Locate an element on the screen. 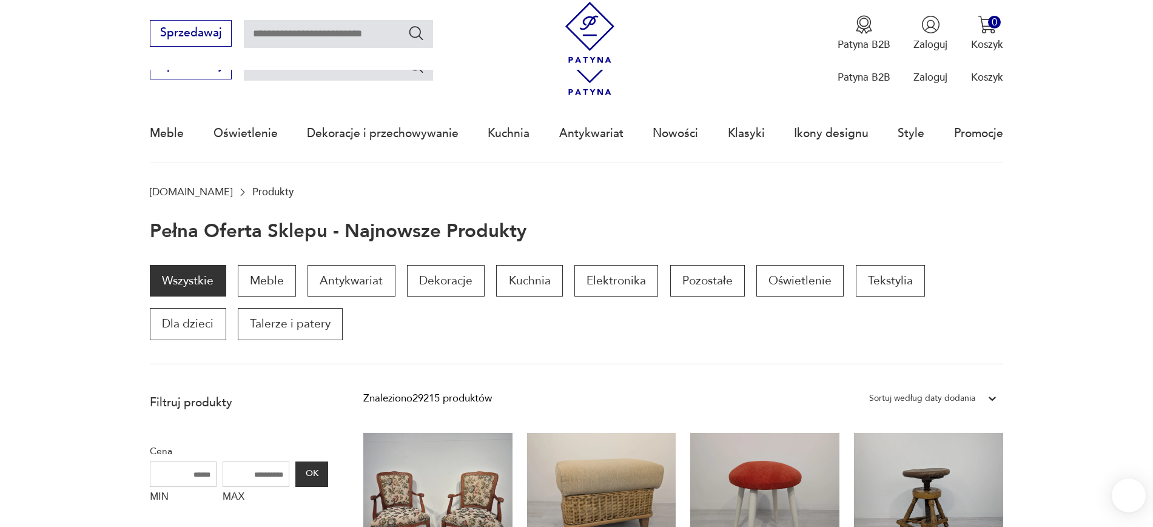 The image size is (1153, 527). div: 0 is located at coordinates (994, 22).